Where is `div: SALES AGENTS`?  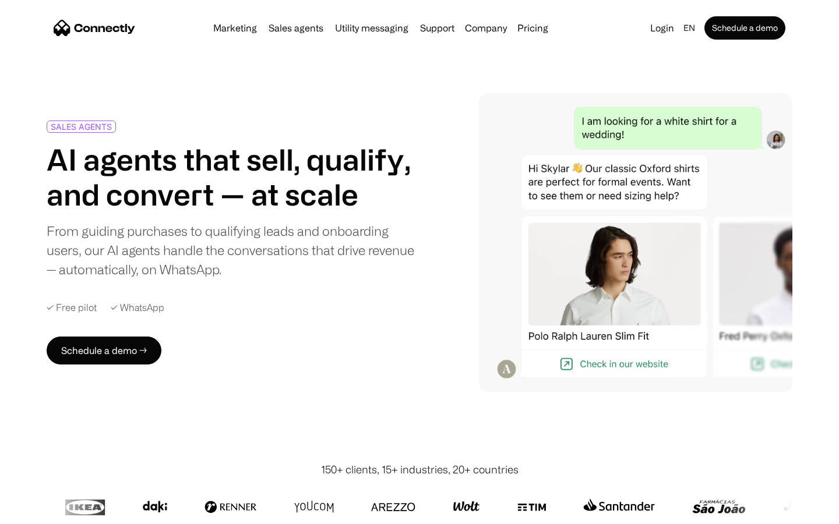 div: SALES AGENTS is located at coordinates (81, 126).